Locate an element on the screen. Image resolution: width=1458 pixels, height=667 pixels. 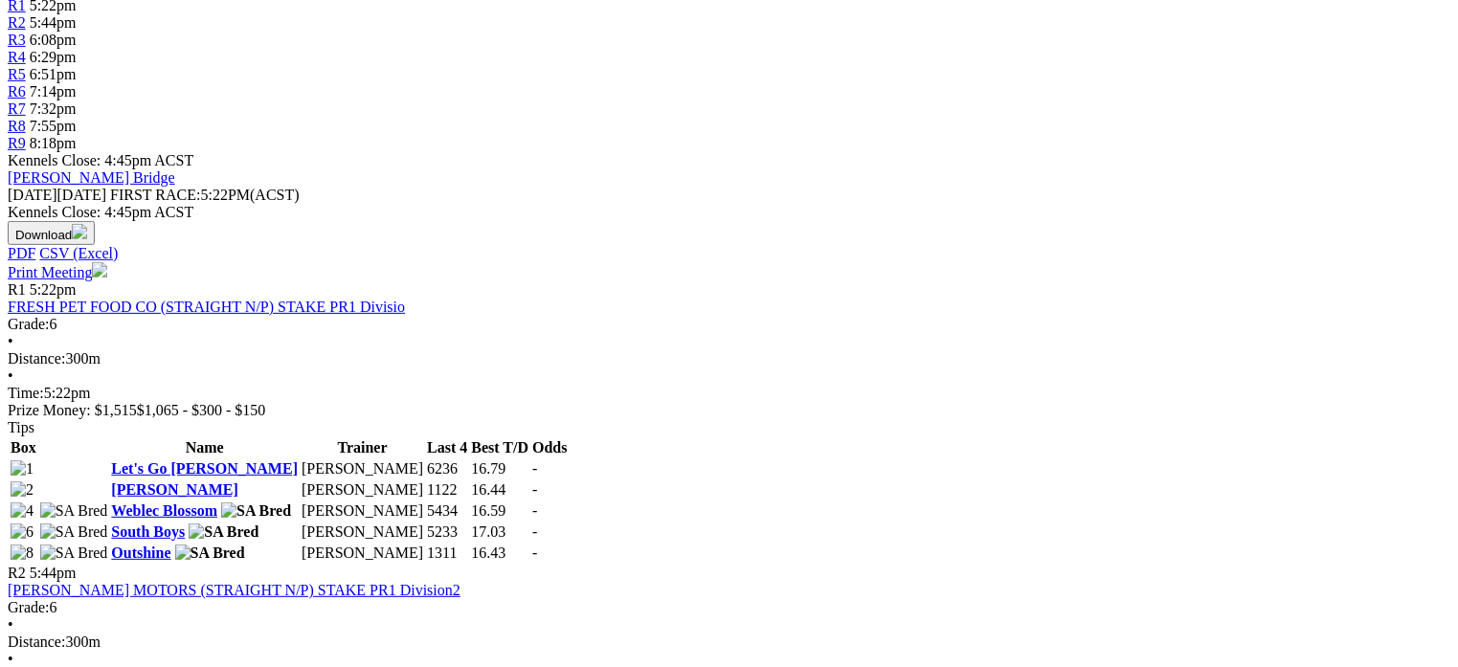
img: printer.svg is located at coordinates (100, 270).